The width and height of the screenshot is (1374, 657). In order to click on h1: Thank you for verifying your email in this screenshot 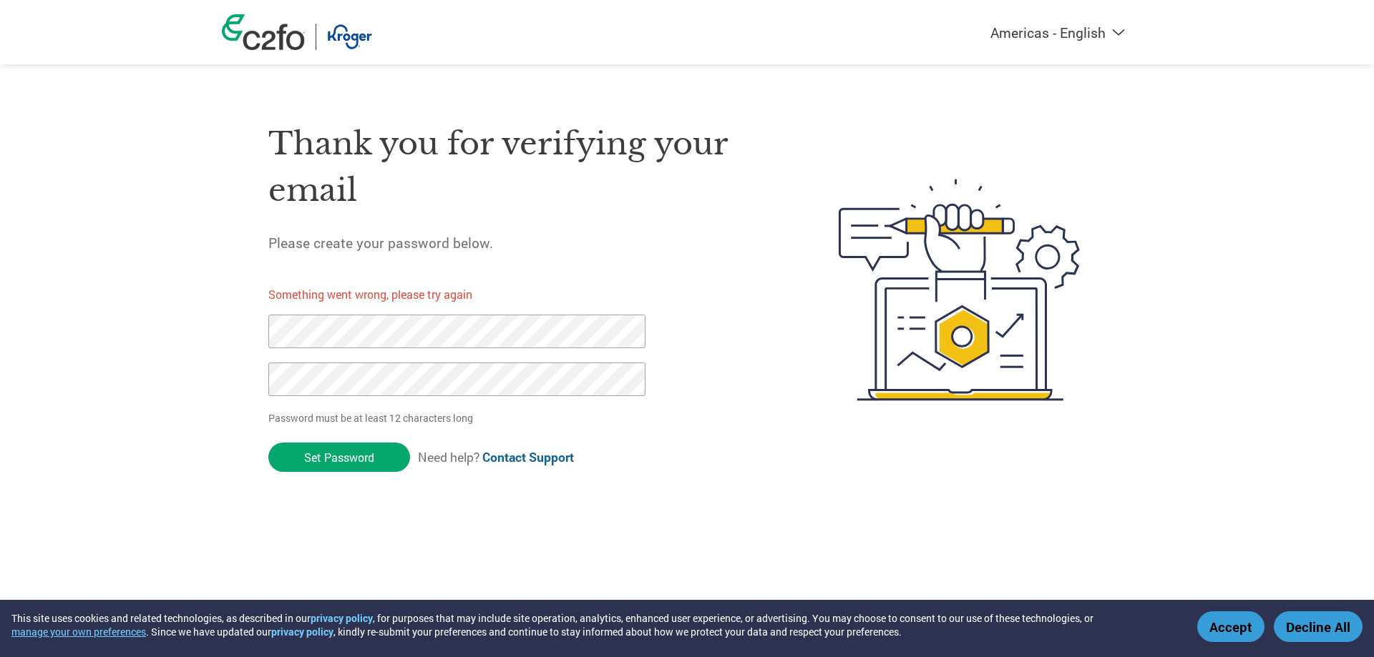, I will do `click(519, 167)`.